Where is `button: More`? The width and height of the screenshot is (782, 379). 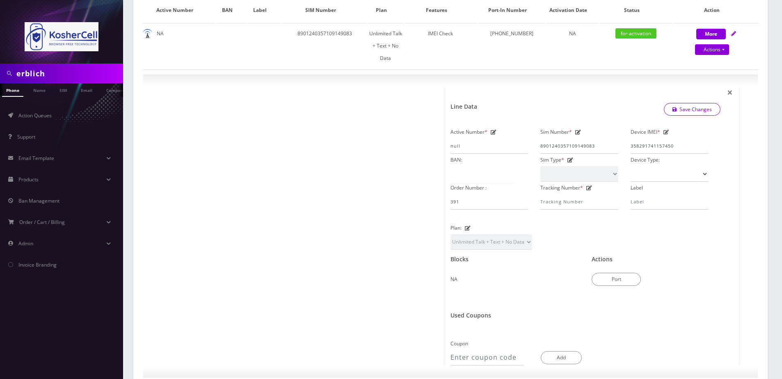 button: More is located at coordinates (711, 34).